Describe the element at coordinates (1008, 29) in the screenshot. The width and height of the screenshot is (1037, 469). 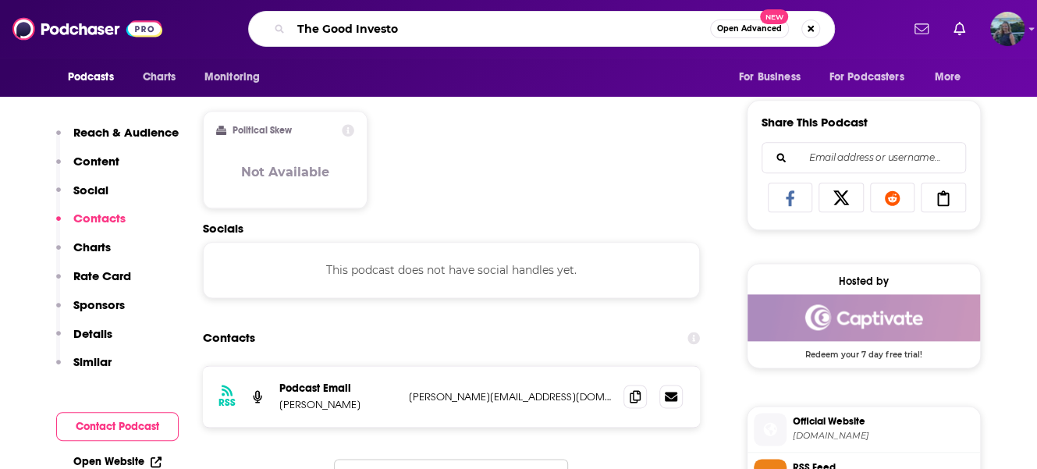
I see `button: Show profile menu` at that location.